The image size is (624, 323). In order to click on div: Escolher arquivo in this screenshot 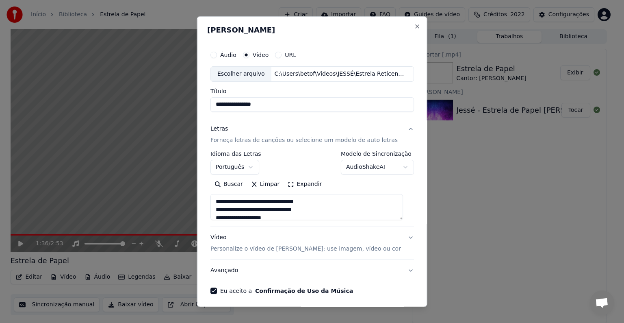, I will do `click(241, 74)`.